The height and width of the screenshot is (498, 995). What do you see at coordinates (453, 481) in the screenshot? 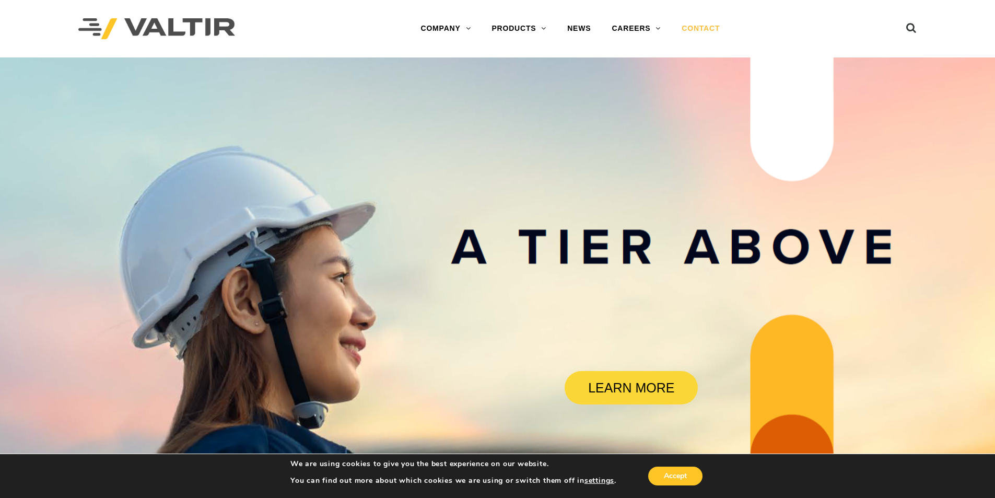
I see `p: You can find out more about which cookies we are using or switch them off in .` at bounding box center [453, 481].